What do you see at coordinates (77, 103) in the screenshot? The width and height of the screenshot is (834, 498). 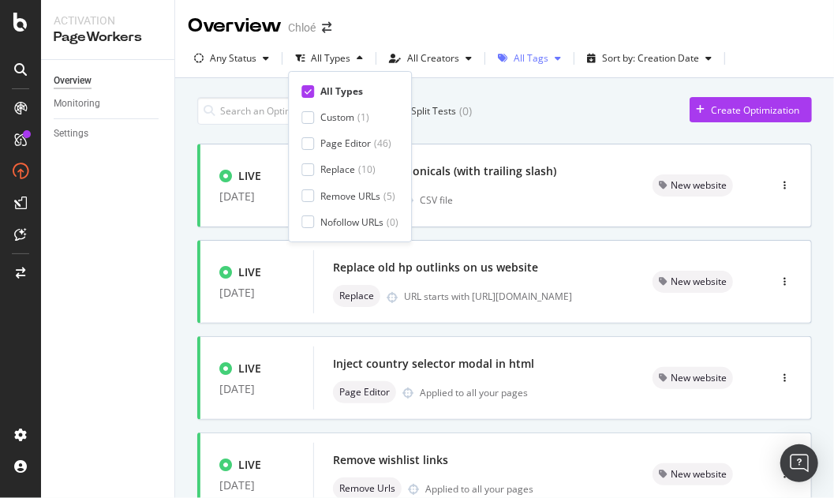 I see `div: Monitoring` at bounding box center [77, 103].